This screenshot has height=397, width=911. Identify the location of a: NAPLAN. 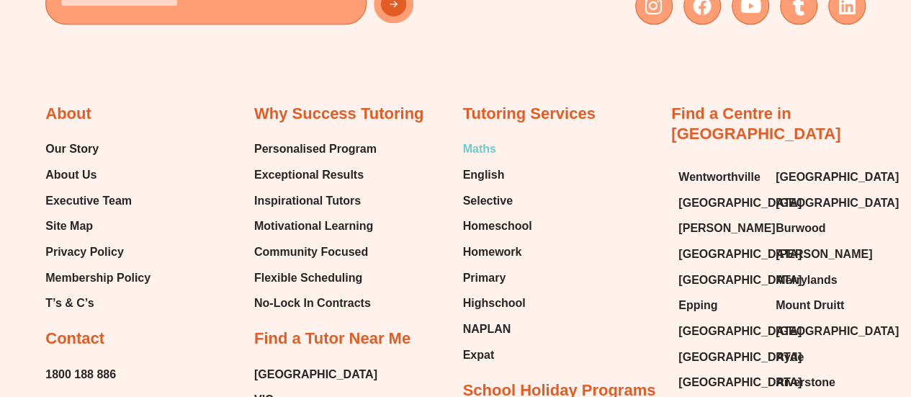
(498, 329).